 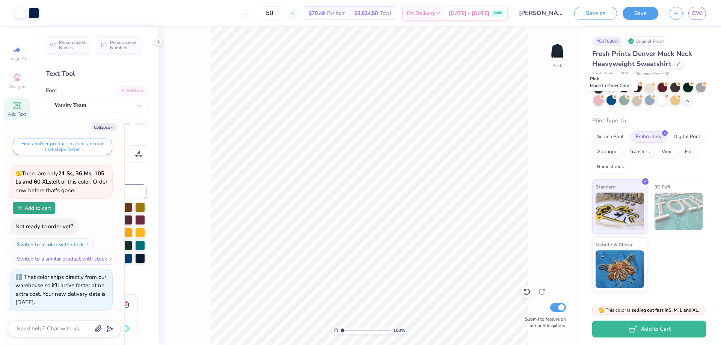 What do you see at coordinates (648, 310) in the screenshot?
I see `span: This color is .` at bounding box center [648, 310].